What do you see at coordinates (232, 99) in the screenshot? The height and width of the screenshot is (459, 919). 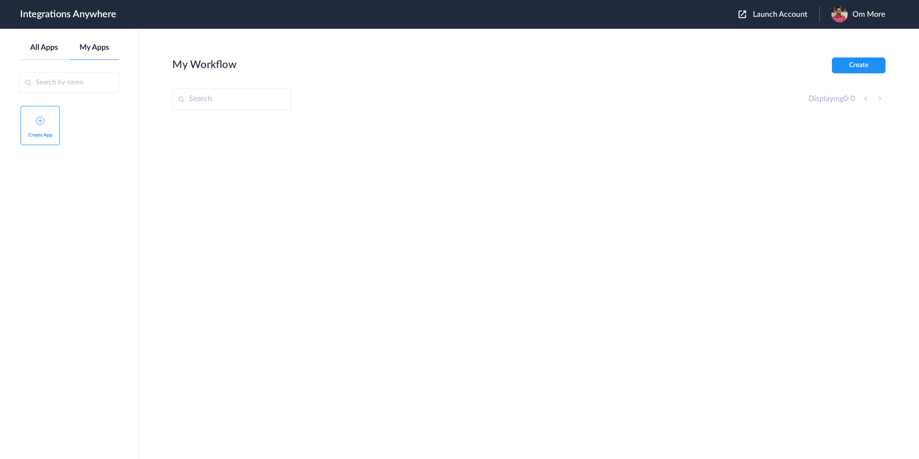 I see `input: Search` at bounding box center [232, 99].